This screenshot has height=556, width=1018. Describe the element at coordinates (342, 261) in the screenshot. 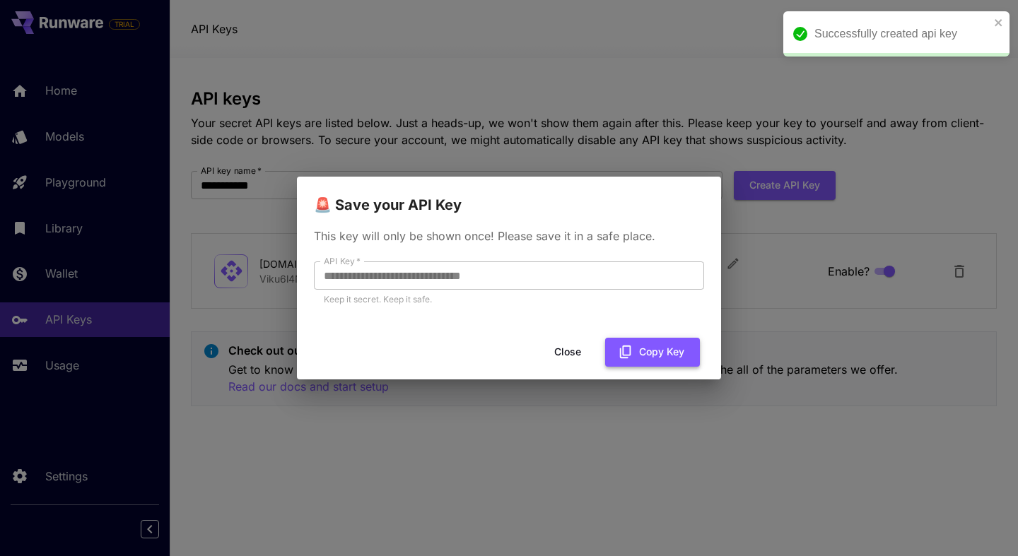

I see `label: API Key` at that location.